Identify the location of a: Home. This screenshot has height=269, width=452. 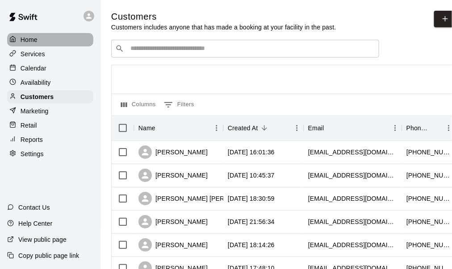
(50, 40).